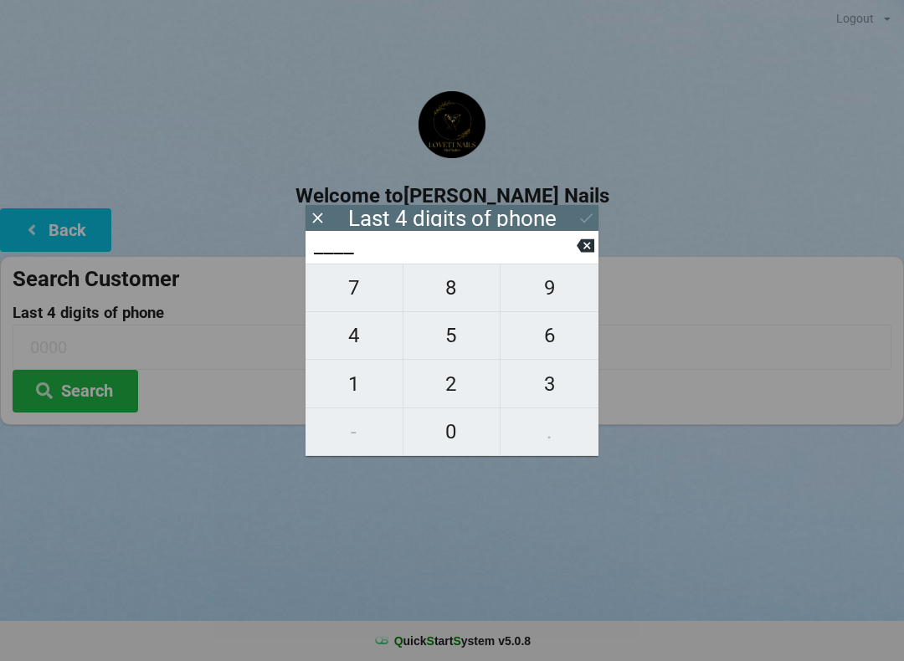 The width and height of the screenshot is (904, 661). I want to click on span: 5, so click(452, 336).